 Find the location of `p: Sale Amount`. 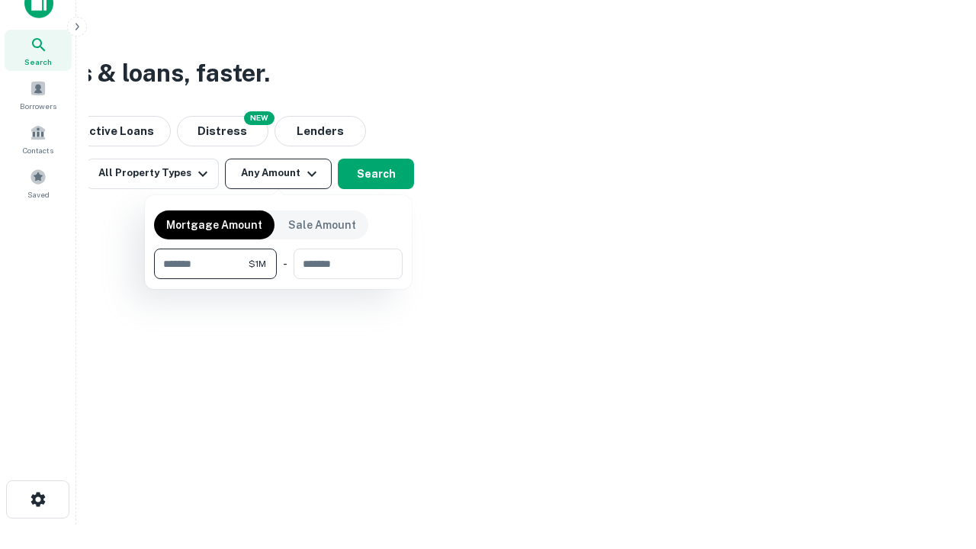

p: Sale Amount is located at coordinates (322, 225).